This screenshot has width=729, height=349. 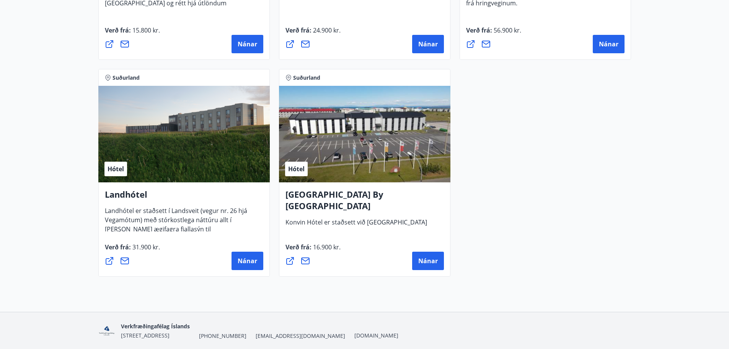 I want to click on span: 24.900 kr., so click(x=326, y=30).